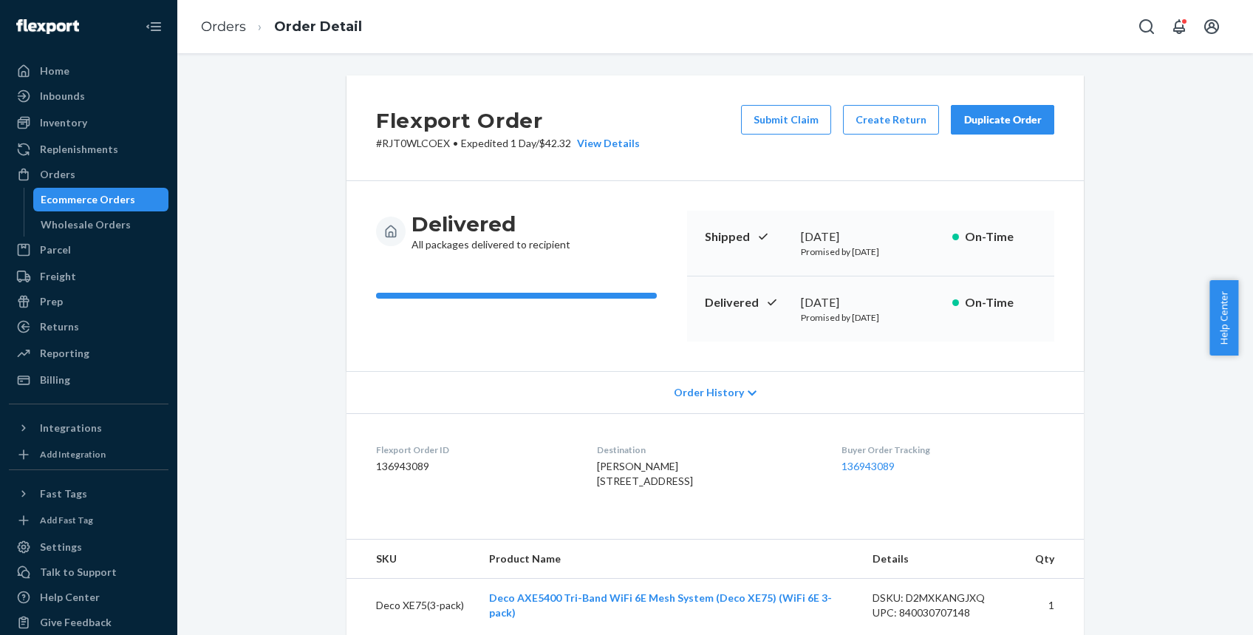 The image size is (1253, 635). What do you see at coordinates (747, 302) in the screenshot?
I see `p: Delivered` at bounding box center [747, 302].